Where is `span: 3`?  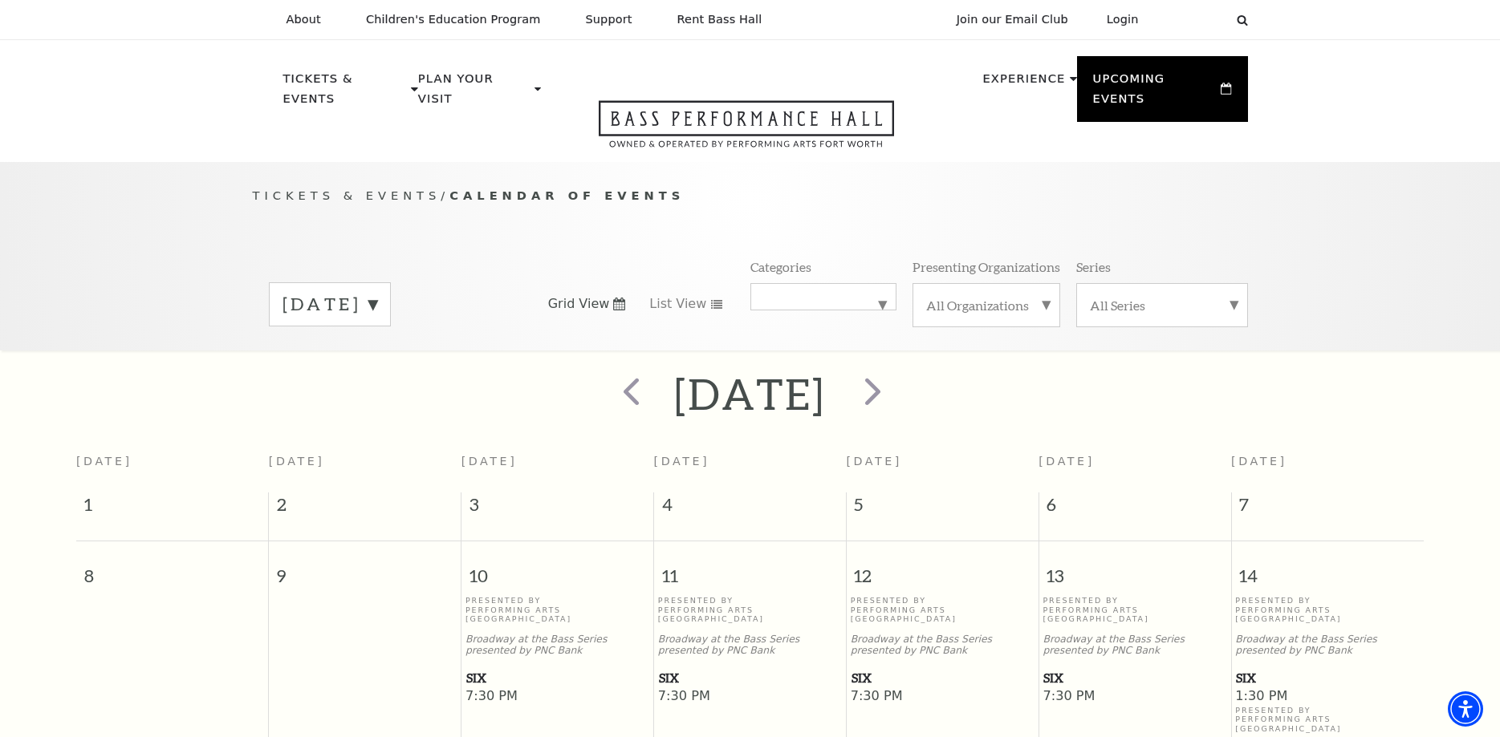
span: 3 is located at coordinates (557, 509).